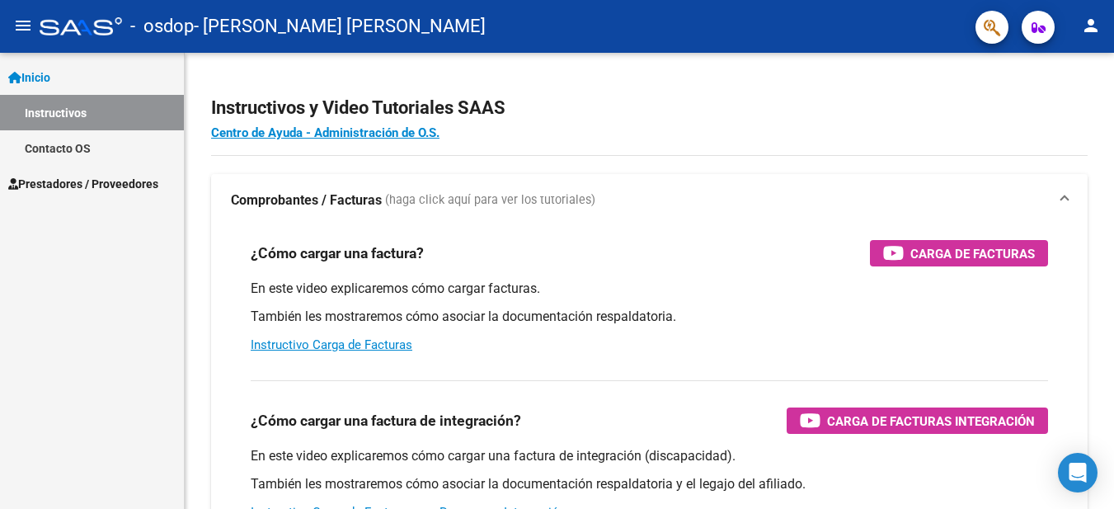 This screenshot has width=1114, height=509. Describe the element at coordinates (306, 200) in the screenshot. I see `strong: Comprobantes / Facturas` at that location.